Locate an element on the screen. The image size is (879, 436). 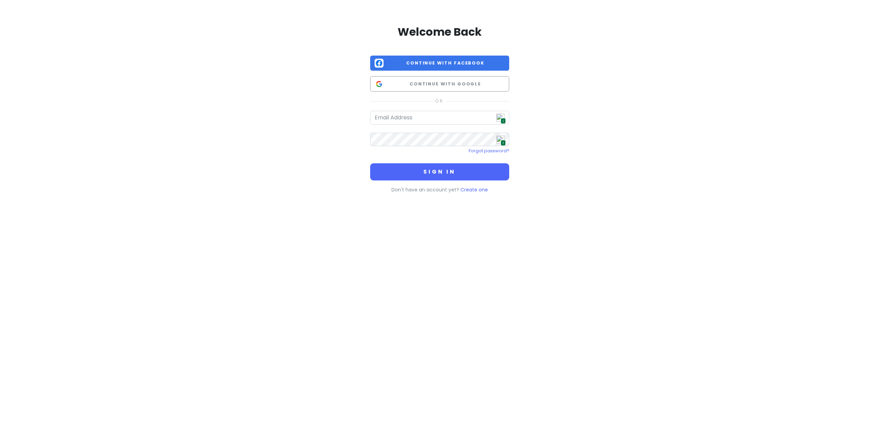
span: Continue with Facebook is located at coordinates (445, 63).